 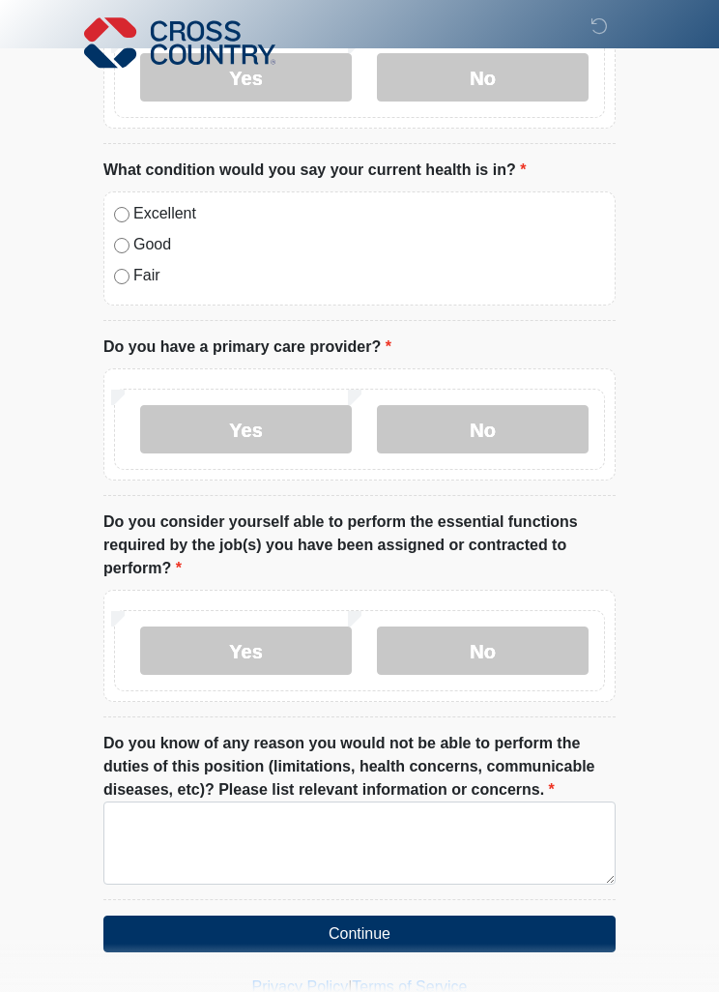 I want to click on input: Fair, so click(x=122, y=277).